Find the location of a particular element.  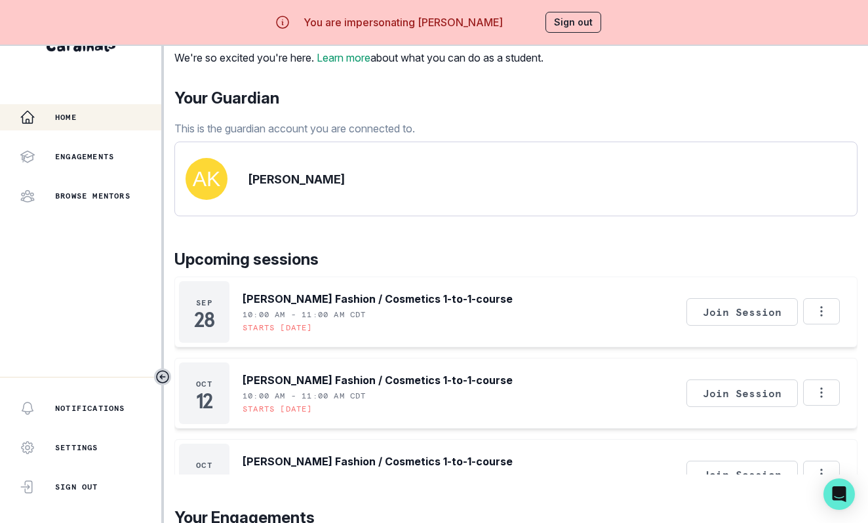

p: Sign Out is located at coordinates (77, 487).